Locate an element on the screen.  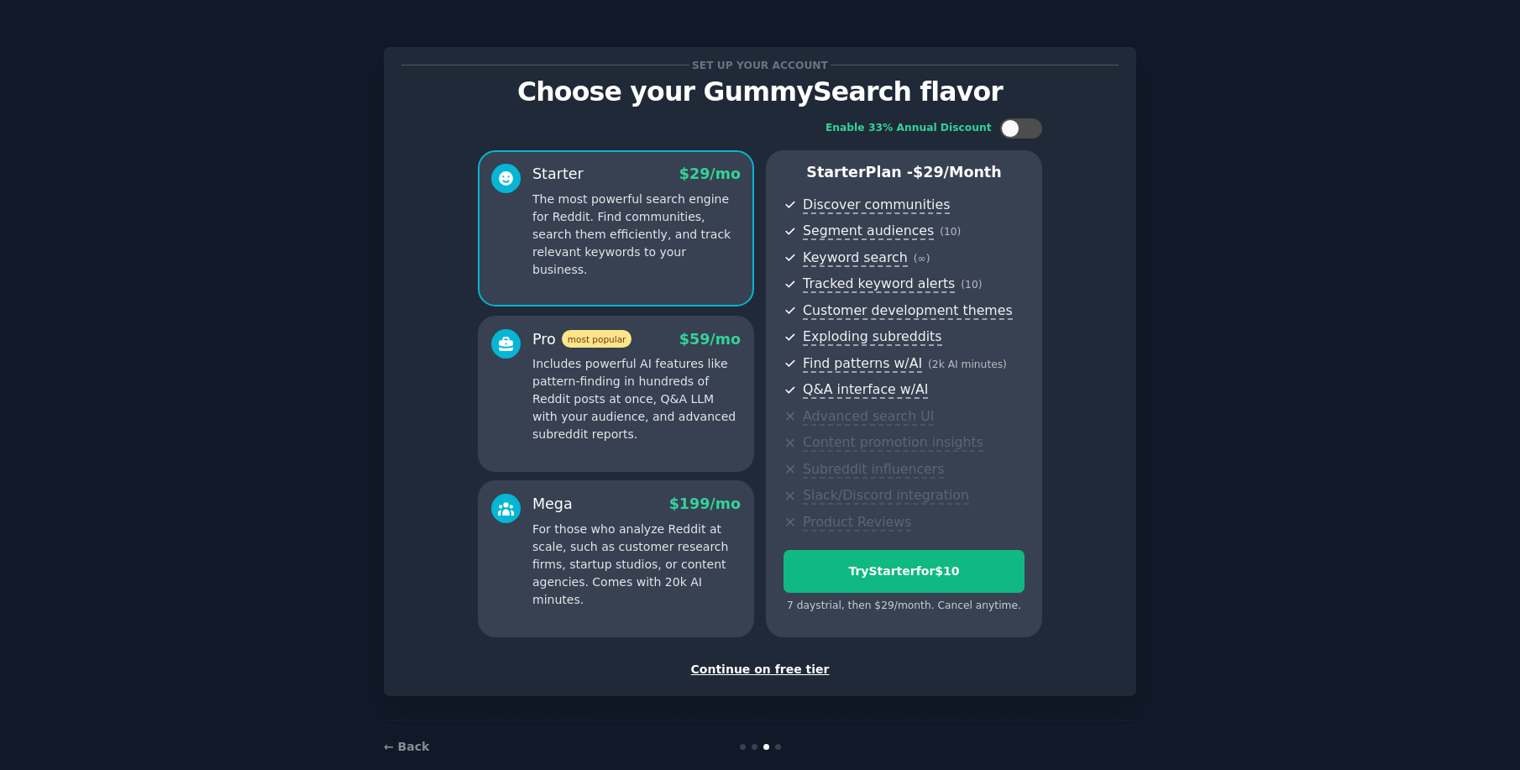
span: Find patterns w/AI is located at coordinates (863, 364).